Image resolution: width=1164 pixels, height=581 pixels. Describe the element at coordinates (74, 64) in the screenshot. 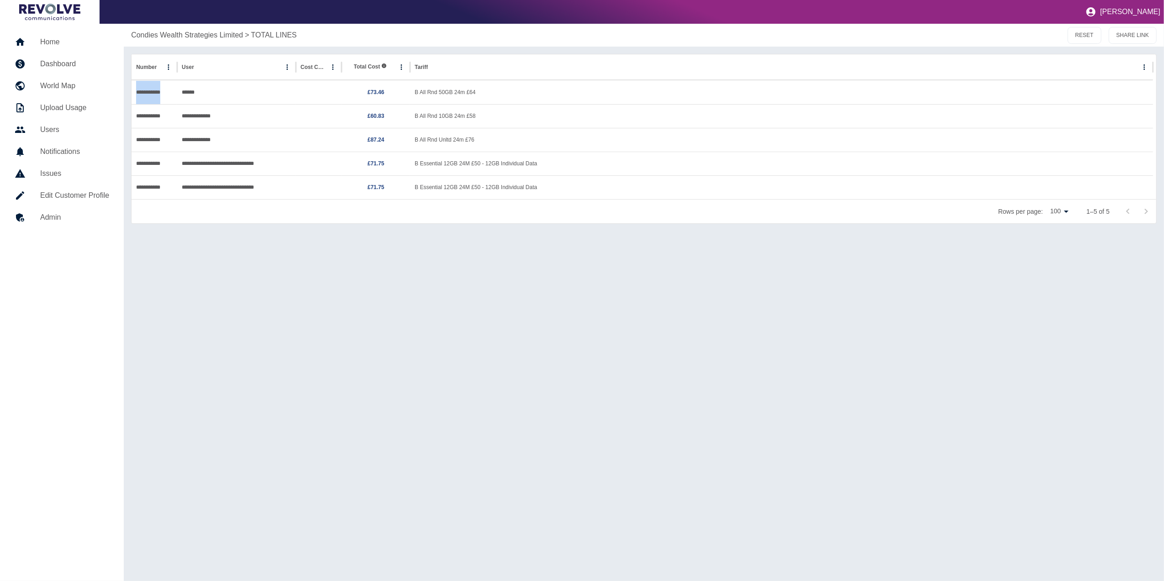

I see `h5: Dashboard` at that location.